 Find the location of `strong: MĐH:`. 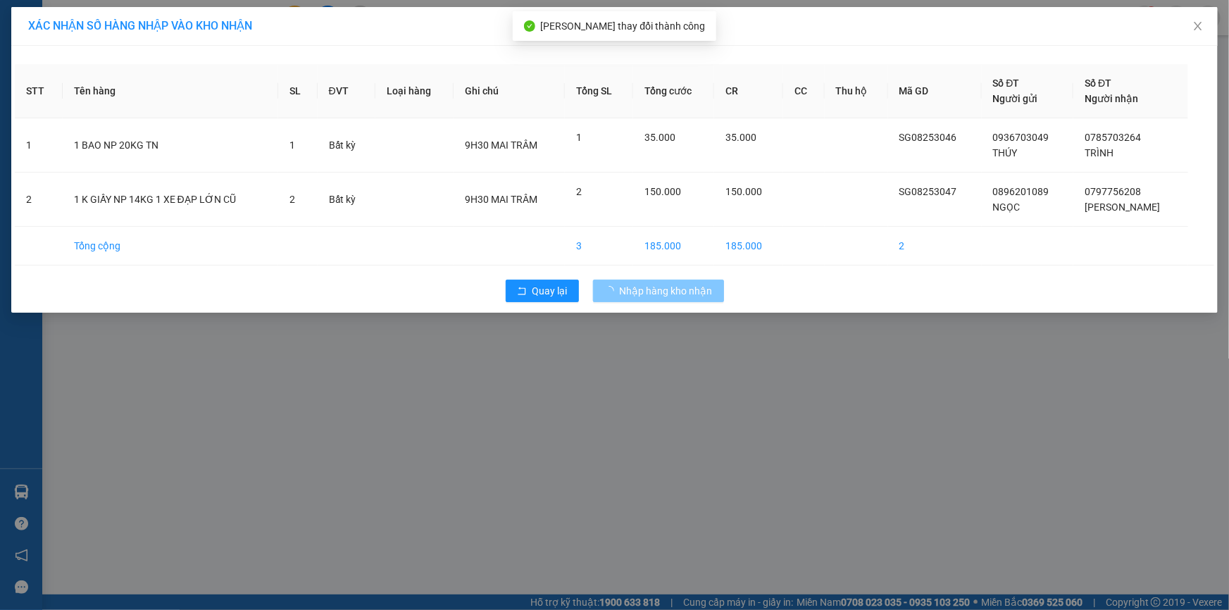

strong: MĐH: is located at coordinates (105, 39).